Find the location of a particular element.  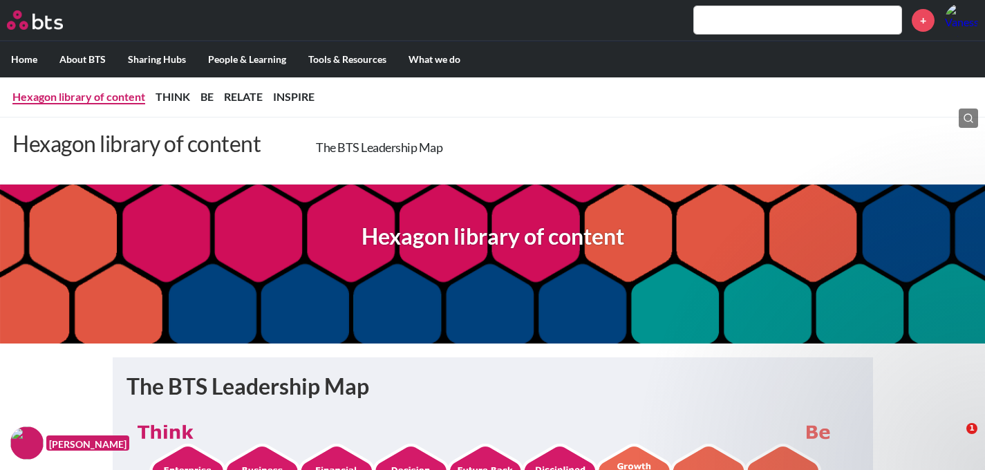

label: People & Learning is located at coordinates (247, 59).